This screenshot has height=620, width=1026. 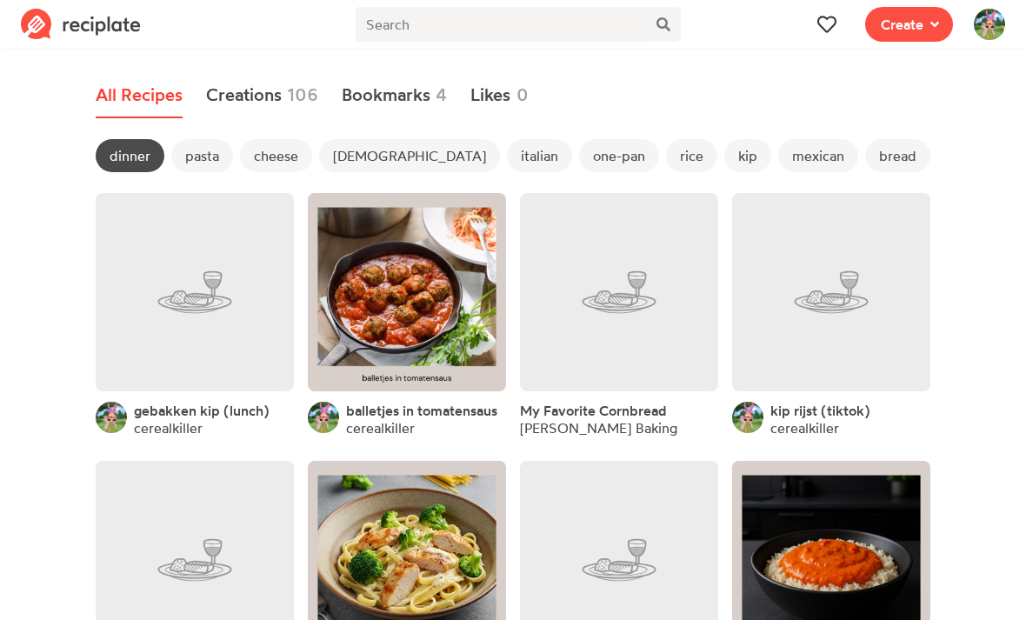 What do you see at coordinates (748, 156) in the screenshot?
I see `span: kip` at bounding box center [748, 156].